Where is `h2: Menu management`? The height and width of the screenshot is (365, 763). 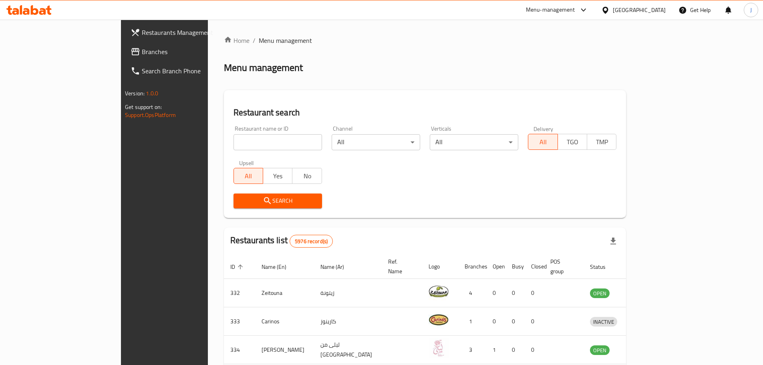
h2: Menu management is located at coordinates (263, 68).